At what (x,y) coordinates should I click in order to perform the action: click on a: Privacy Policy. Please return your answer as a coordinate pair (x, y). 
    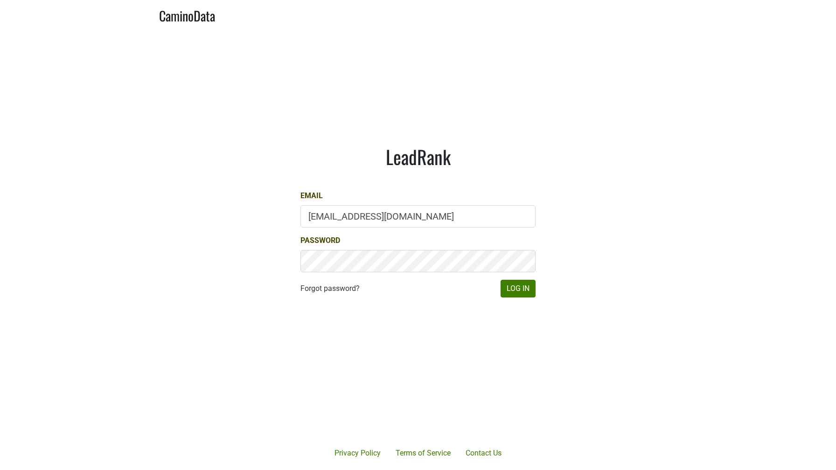
    Looking at the image, I should click on (358, 454).